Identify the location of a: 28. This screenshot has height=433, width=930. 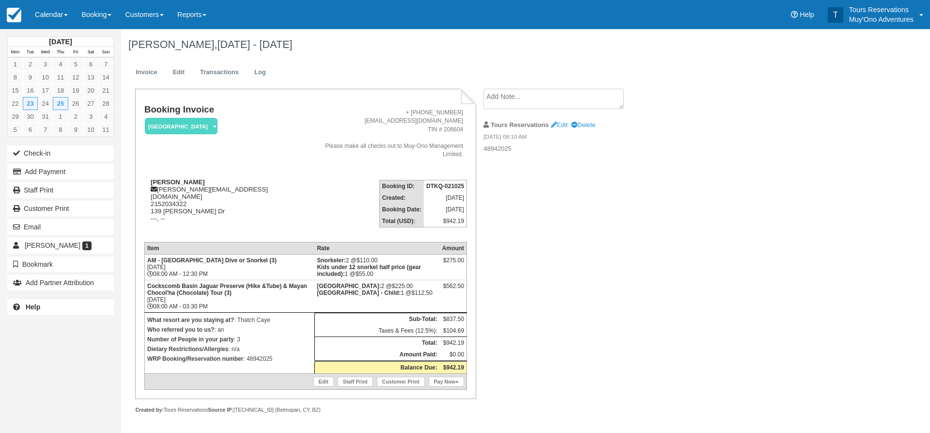
(106, 103).